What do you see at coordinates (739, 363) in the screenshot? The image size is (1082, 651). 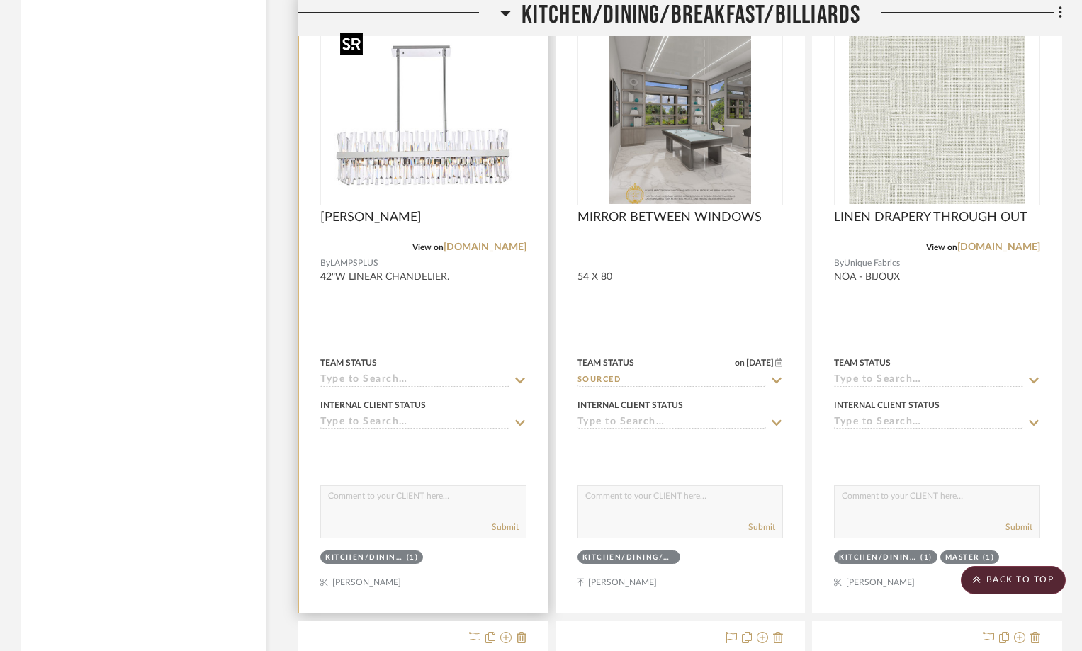 I see `span: on` at bounding box center [739, 363].